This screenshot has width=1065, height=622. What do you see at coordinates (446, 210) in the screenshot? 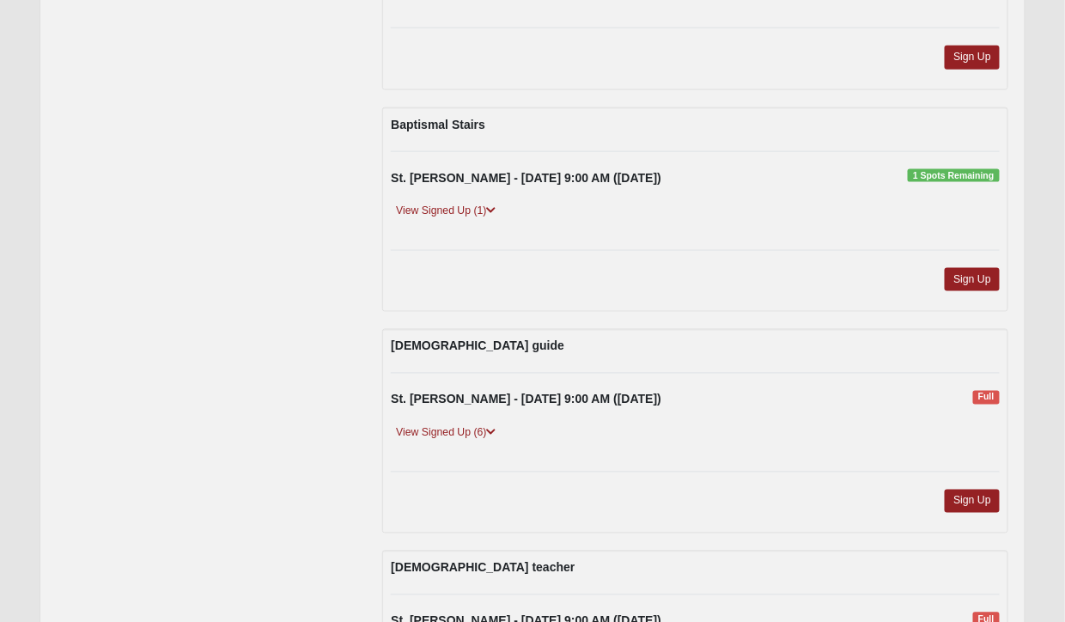
I see `a: View Signed Up (1)` at bounding box center [446, 210].